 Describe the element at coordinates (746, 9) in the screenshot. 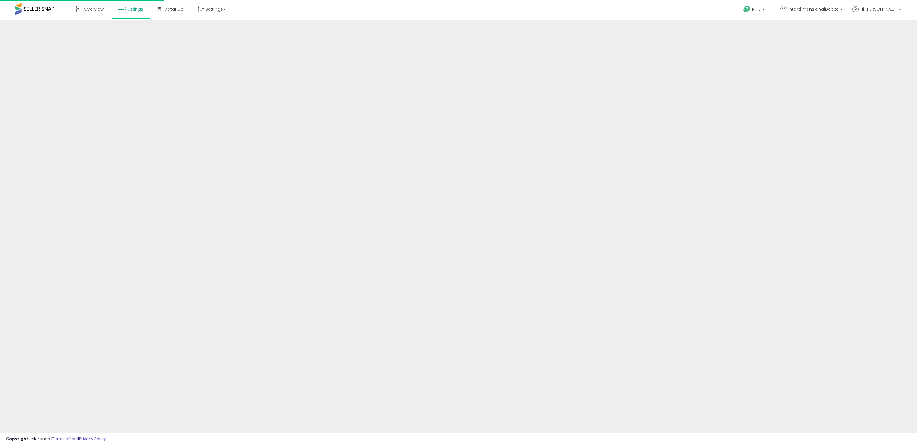

I see `i: Get Help` at that location.